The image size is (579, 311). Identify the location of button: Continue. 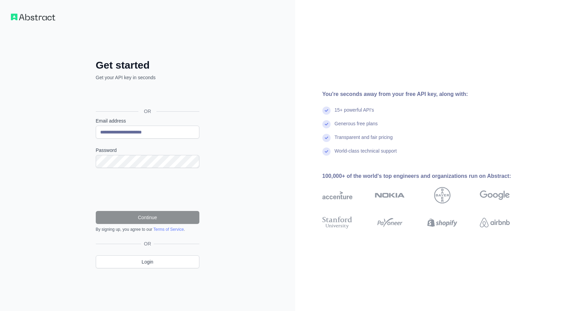
(148, 217).